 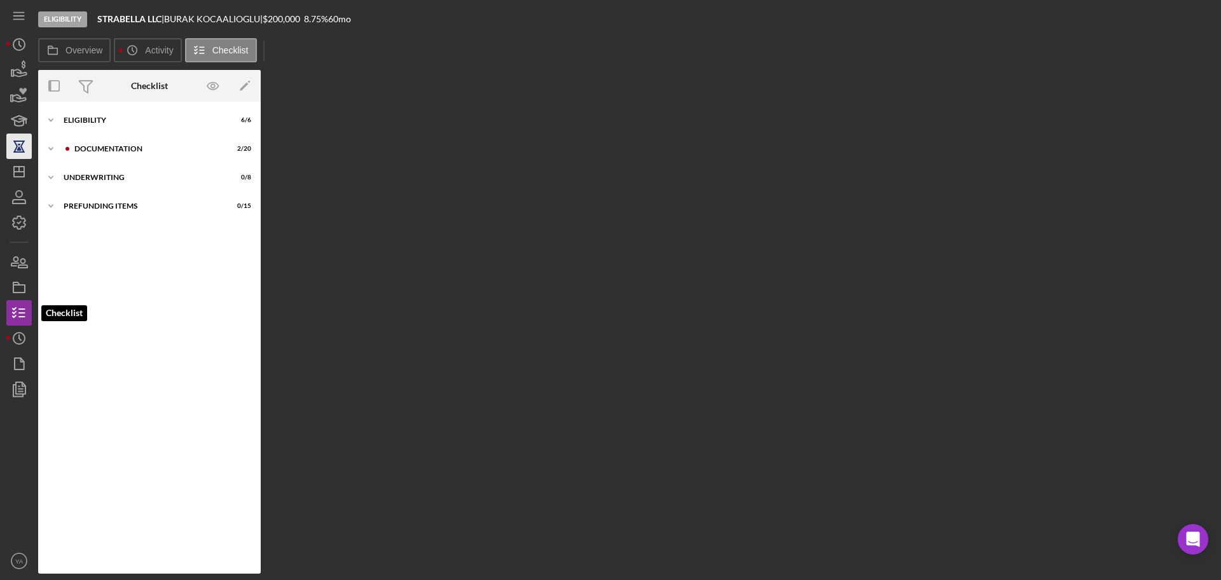 I want to click on div: 2 / 20, so click(x=240, y=149).